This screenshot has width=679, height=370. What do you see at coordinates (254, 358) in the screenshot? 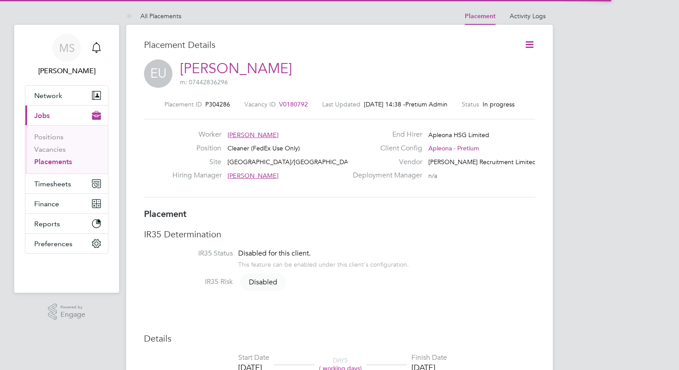
I see `div: Start Date` at bounding box center [254, 358].